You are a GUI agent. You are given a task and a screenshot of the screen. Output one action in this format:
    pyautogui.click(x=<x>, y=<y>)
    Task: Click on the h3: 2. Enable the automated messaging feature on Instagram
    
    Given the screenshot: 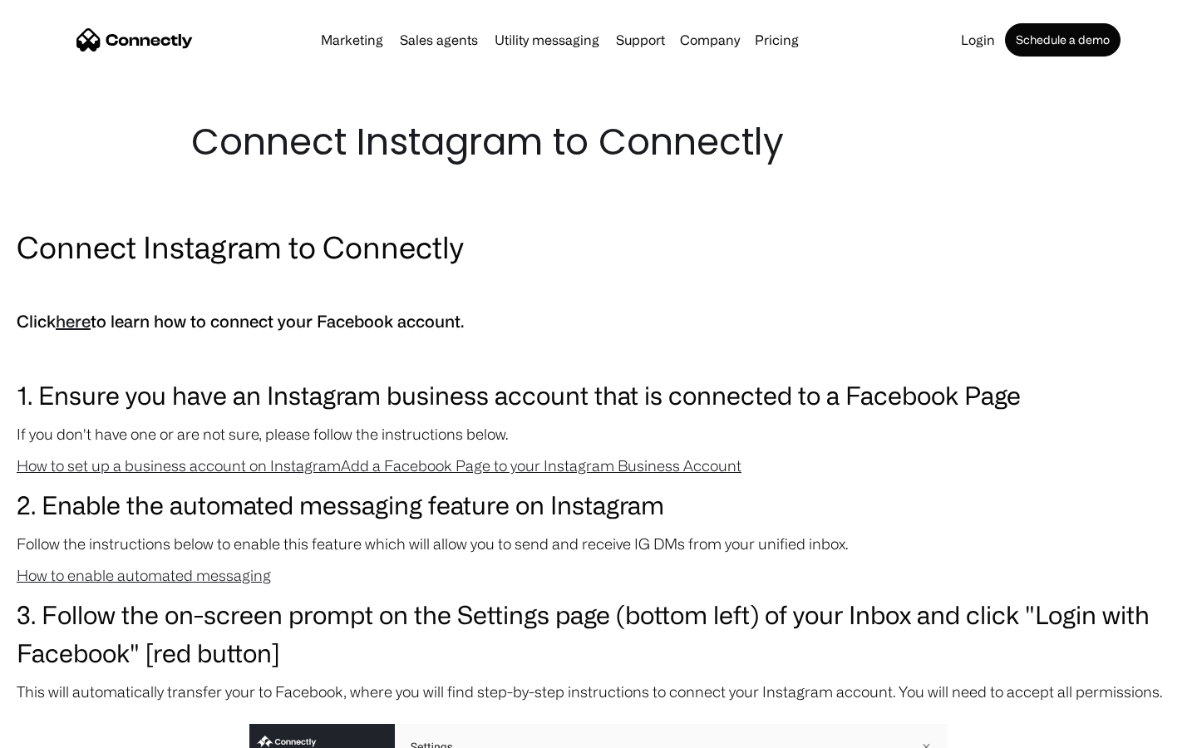 What is the action you would take?
    pyautogui.click(x=598, y=505)
    